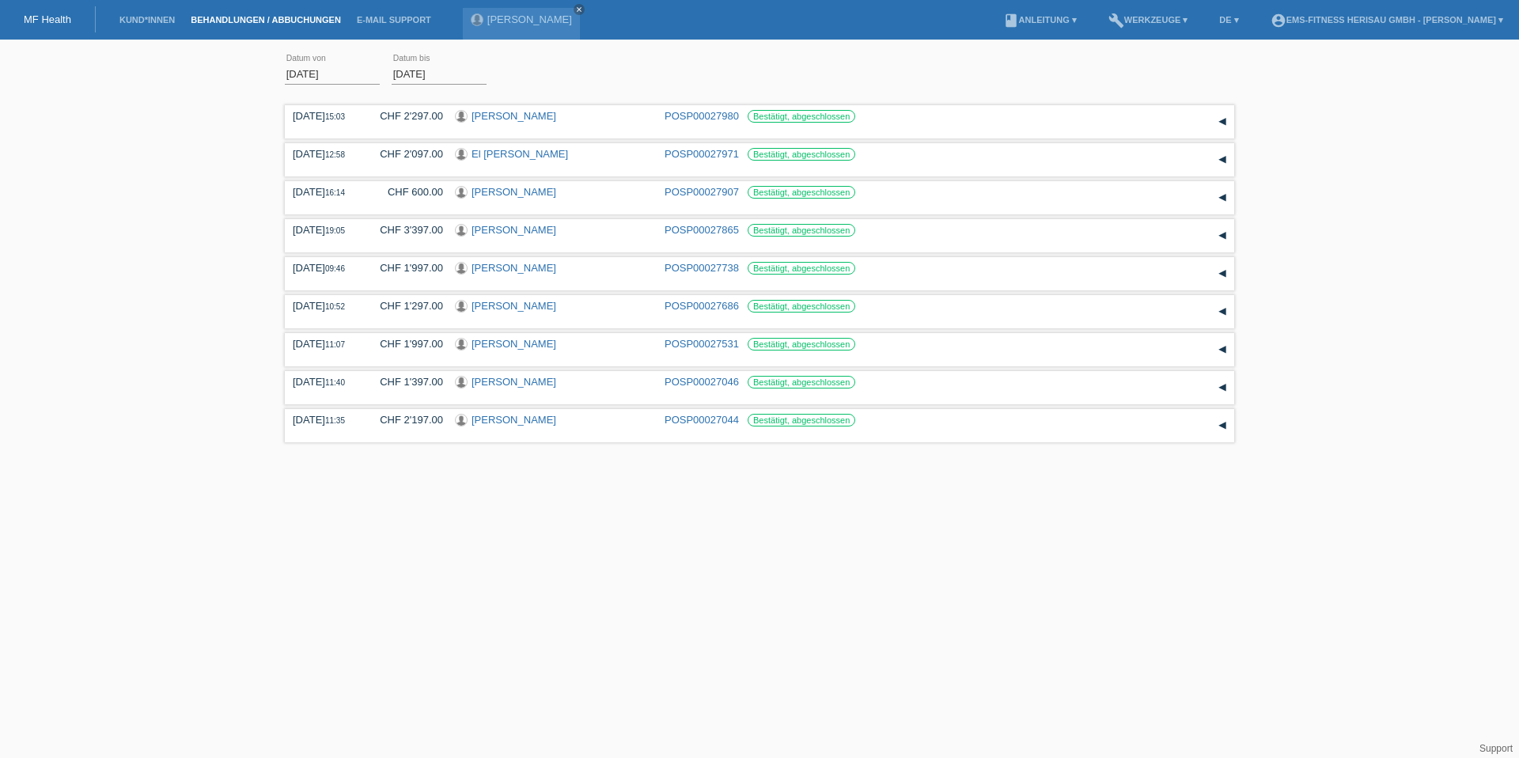 The height and width of the screenshot is (758, 1519). I want to click on a: POSP00027971, so click(702, 154).